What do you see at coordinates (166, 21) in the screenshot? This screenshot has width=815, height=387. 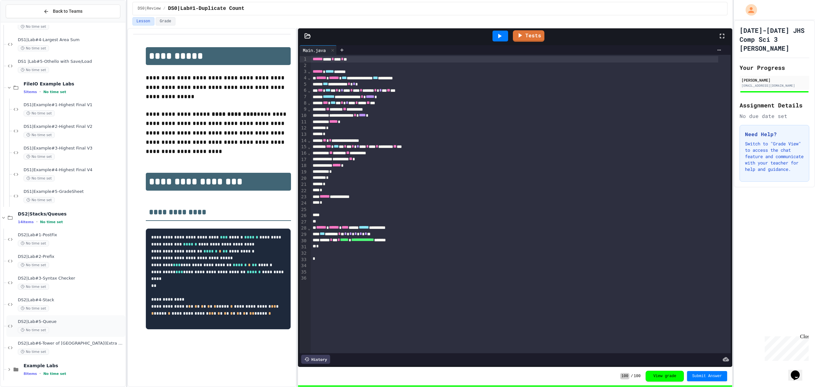 I see `button: Grade` at bounding box center [166, 21].